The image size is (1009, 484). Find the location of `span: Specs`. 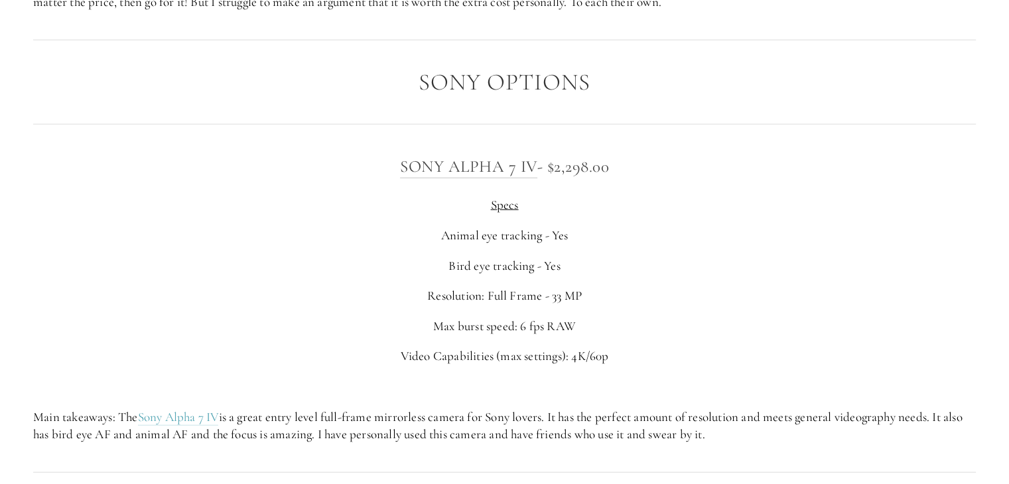

span: Specs is located at coordinates (505, 204).